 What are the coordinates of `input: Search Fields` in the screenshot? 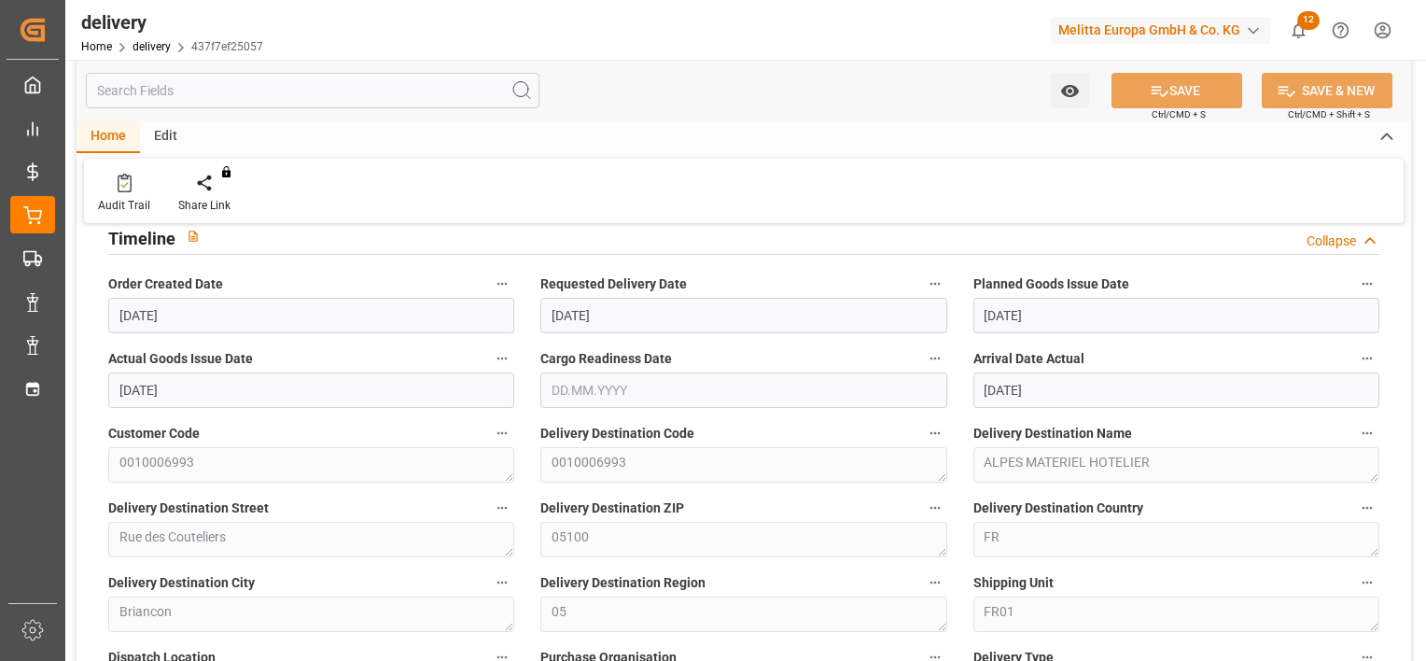 It's located at (313, 91).